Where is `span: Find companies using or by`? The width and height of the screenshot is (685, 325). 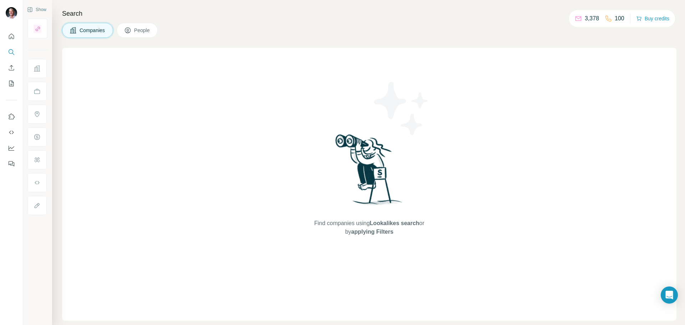 span: Find companies using or by is located at coordinates (369, 228).